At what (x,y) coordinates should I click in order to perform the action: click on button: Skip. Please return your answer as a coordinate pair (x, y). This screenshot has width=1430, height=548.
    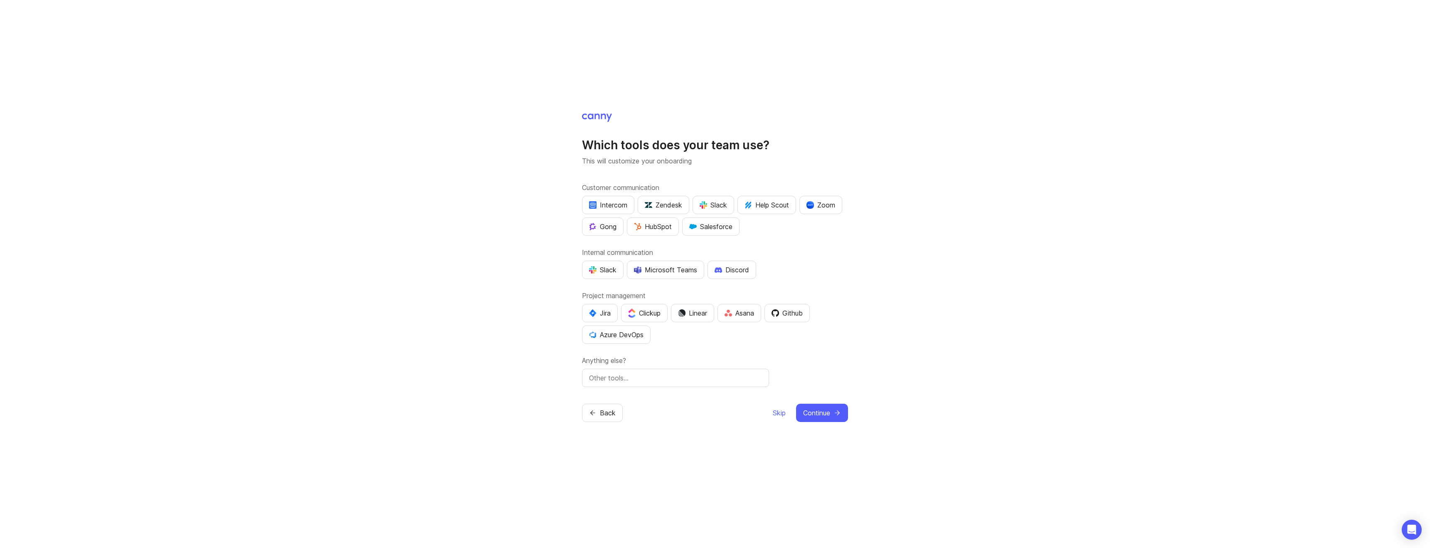
    Looking at the image, I should click on (779, 413).